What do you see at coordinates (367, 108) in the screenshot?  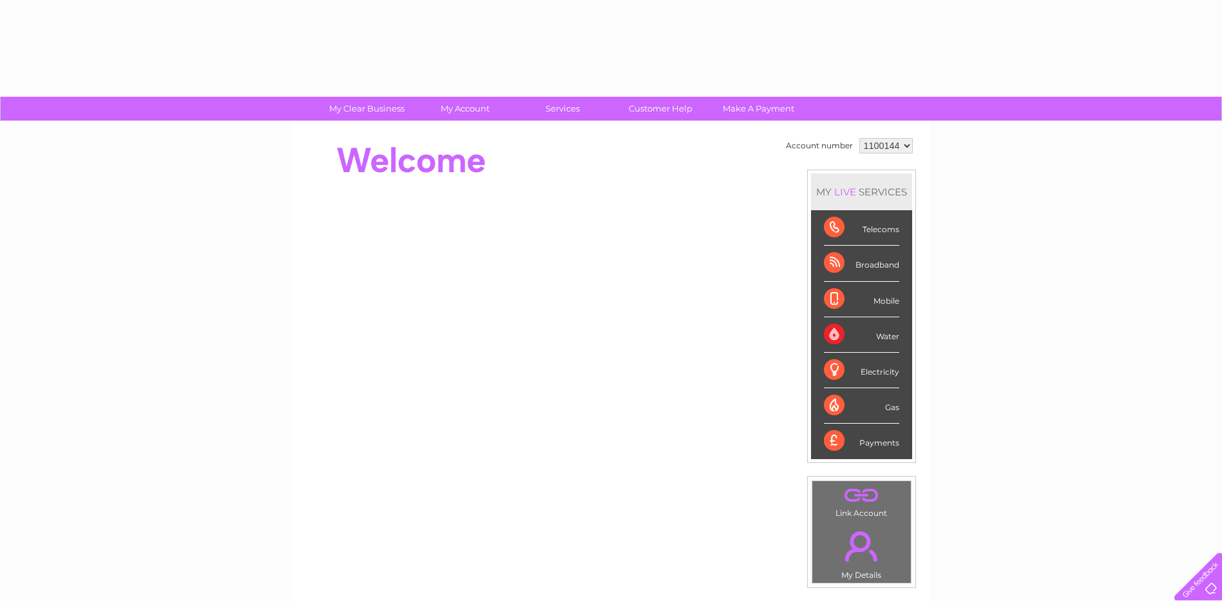 I see `a: My Clear Business` at bounding box center [367, 108].